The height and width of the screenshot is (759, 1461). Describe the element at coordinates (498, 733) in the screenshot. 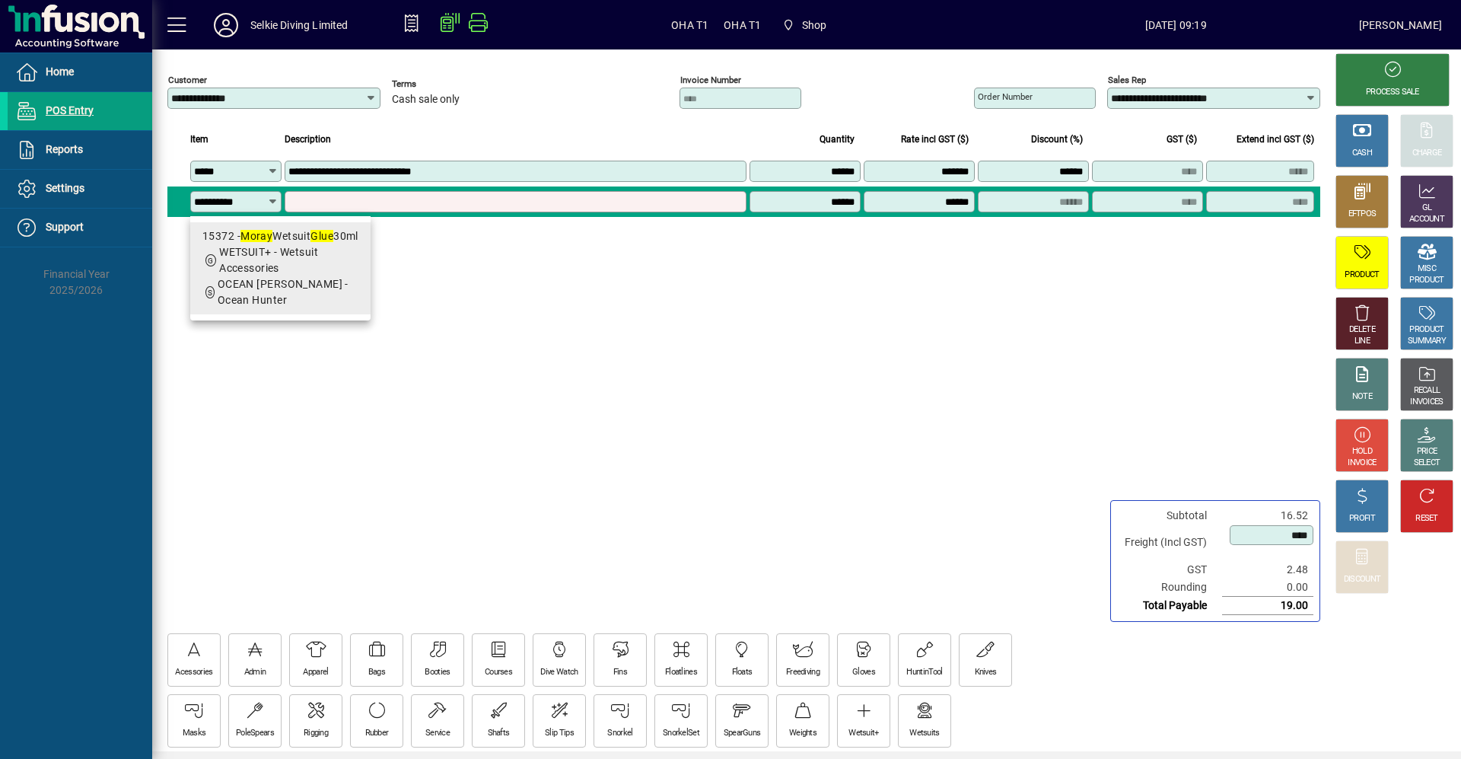

I see `div: Shafts` at that location.